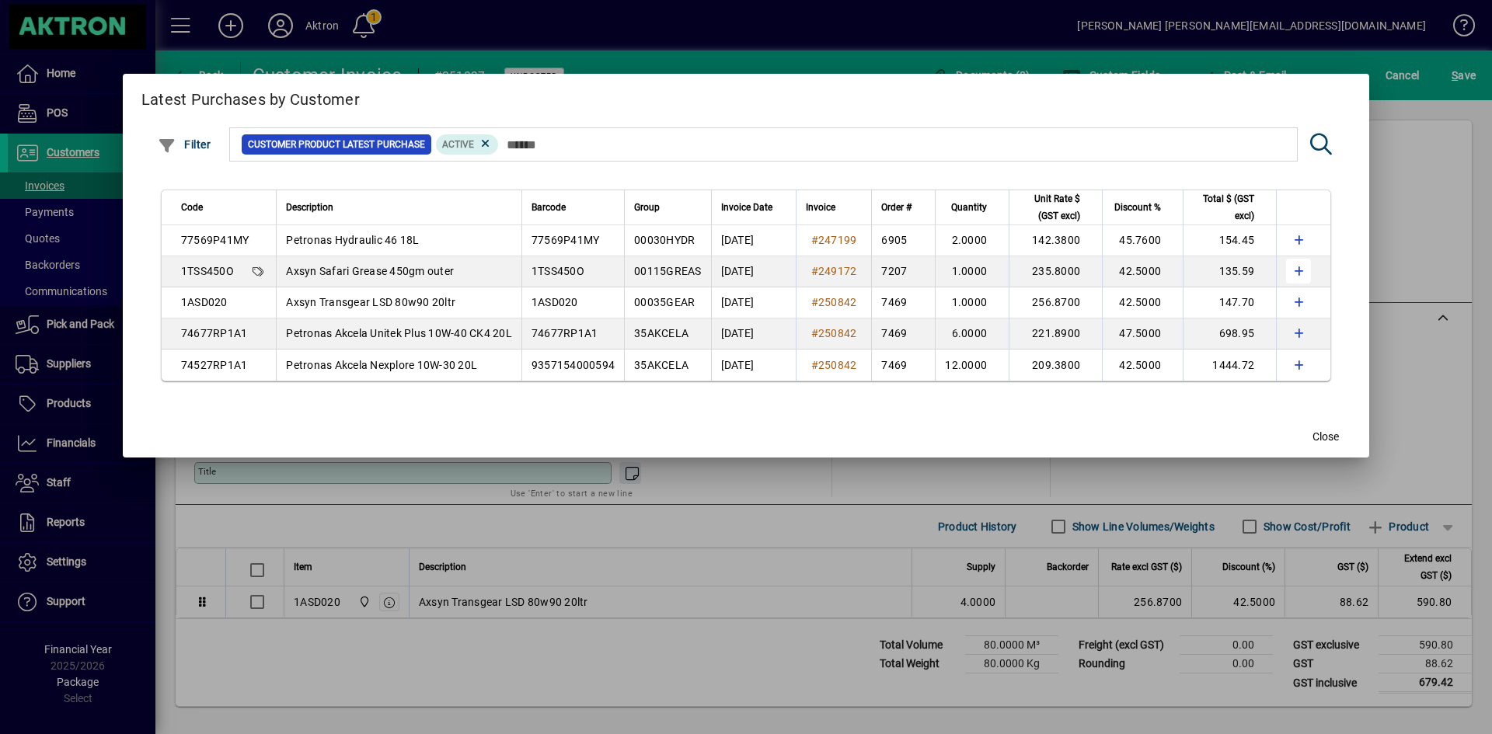  I want to click on span: Barcode, so click(549, 208).